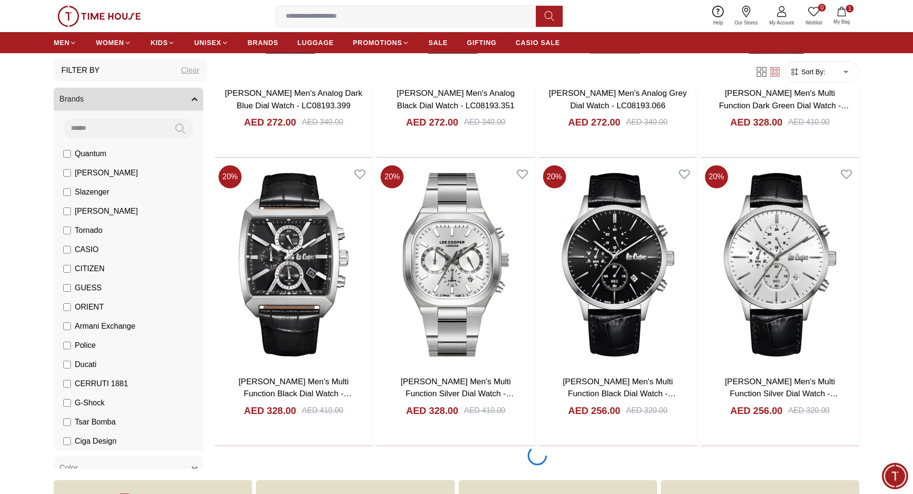 The image size is (913, 494). What do you see at coordinates (67, 154) in the screenshot?
I see `input: Quantum` at bounding box center [67, 154].